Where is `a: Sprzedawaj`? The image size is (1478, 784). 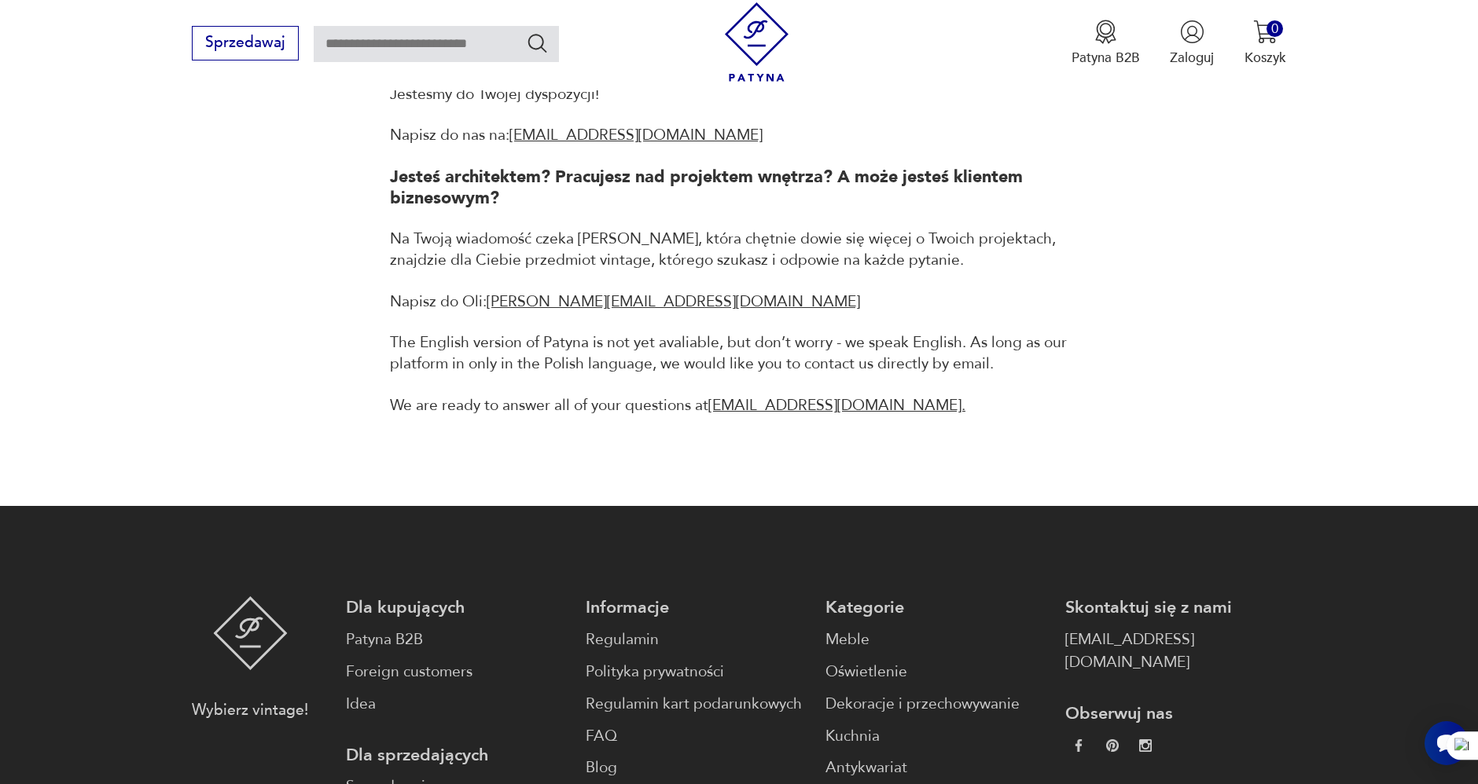 a: Sprzedawaj is located at coordinates (244, 44).